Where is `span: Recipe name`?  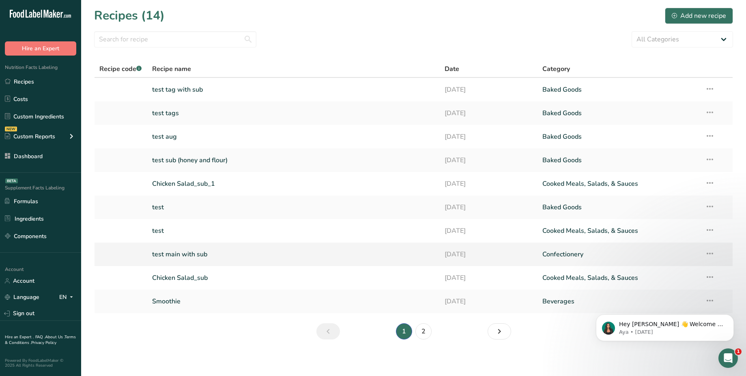 span: Recipe name is located at coordinates (172, 69).